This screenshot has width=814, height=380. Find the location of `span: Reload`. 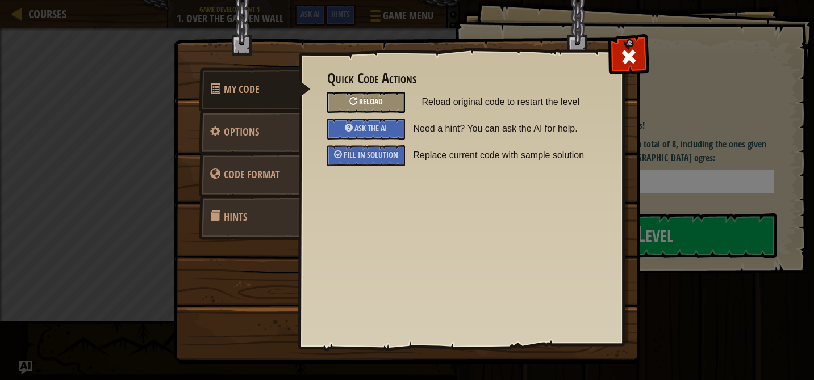

span: Reload is located at coordinates (371, 101).